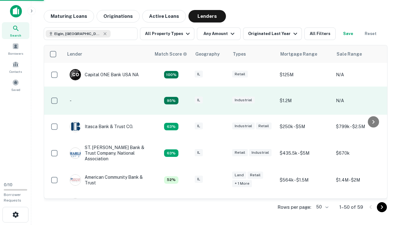 The height and width of the screenshot is (225, 400). What do you see at coordinates (305, 180) in the screenshot?
I see `td: $564k - $1.5M` at bounding box center [305, 180].